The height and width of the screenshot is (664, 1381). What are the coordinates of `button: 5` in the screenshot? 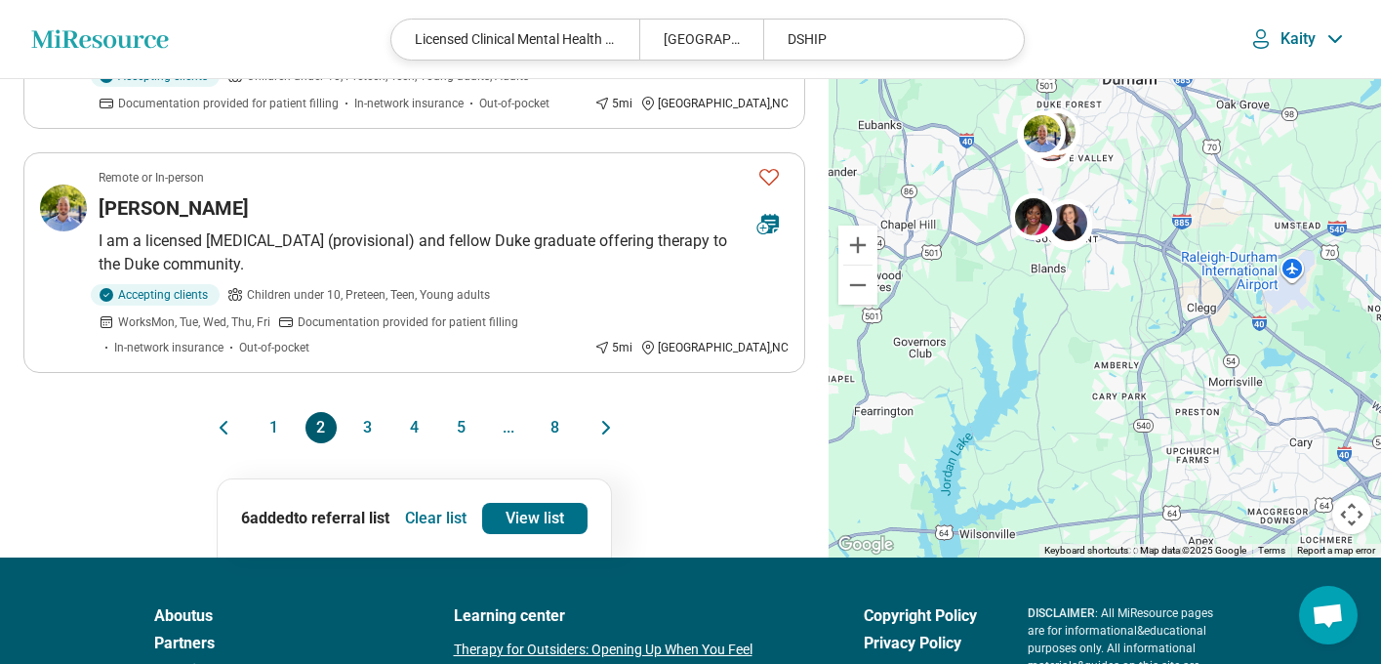 It's located at (462, 428).